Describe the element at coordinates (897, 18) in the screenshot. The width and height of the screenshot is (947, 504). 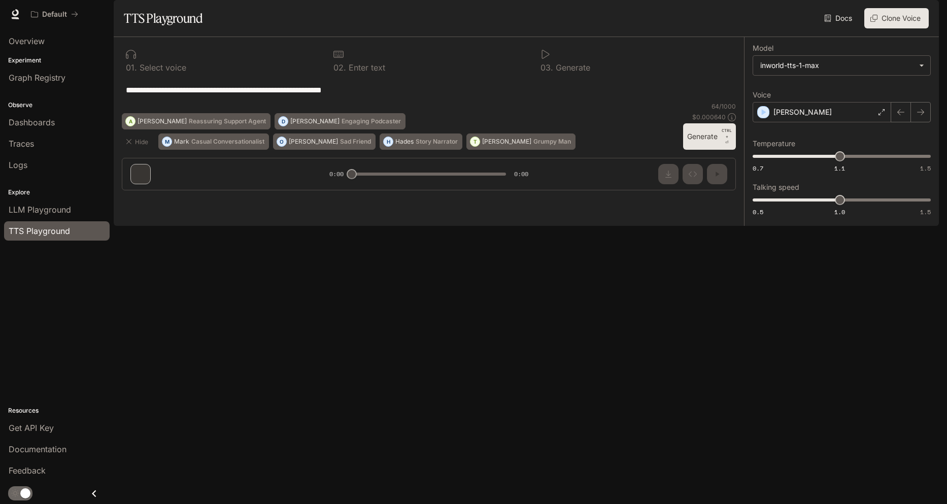
I see `button: Clone Voice` at that location.